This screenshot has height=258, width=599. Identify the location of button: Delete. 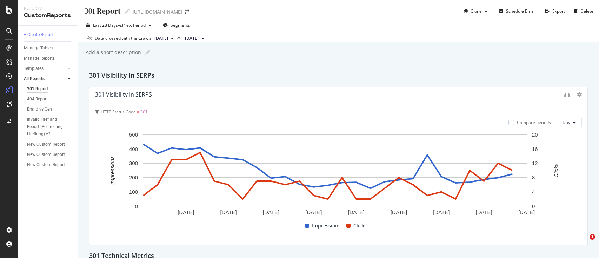
(582, 11).